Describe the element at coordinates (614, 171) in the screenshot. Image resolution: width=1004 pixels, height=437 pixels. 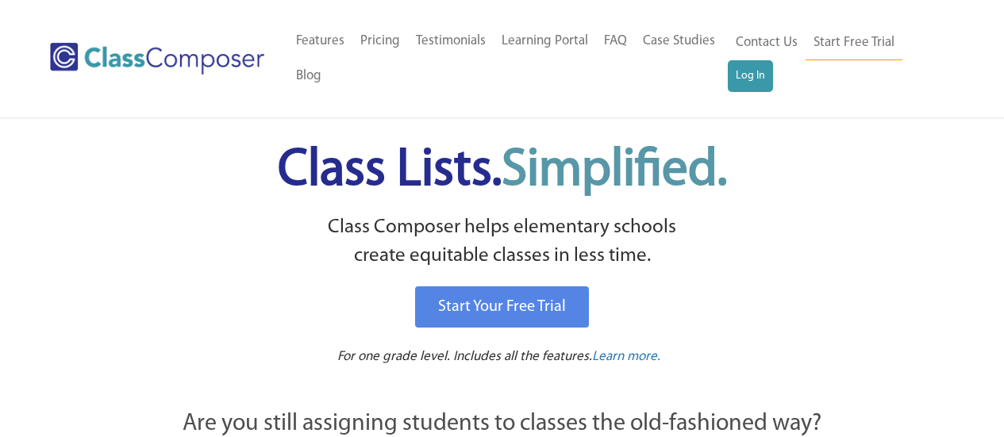
I see `span: Simplified.` at that location.